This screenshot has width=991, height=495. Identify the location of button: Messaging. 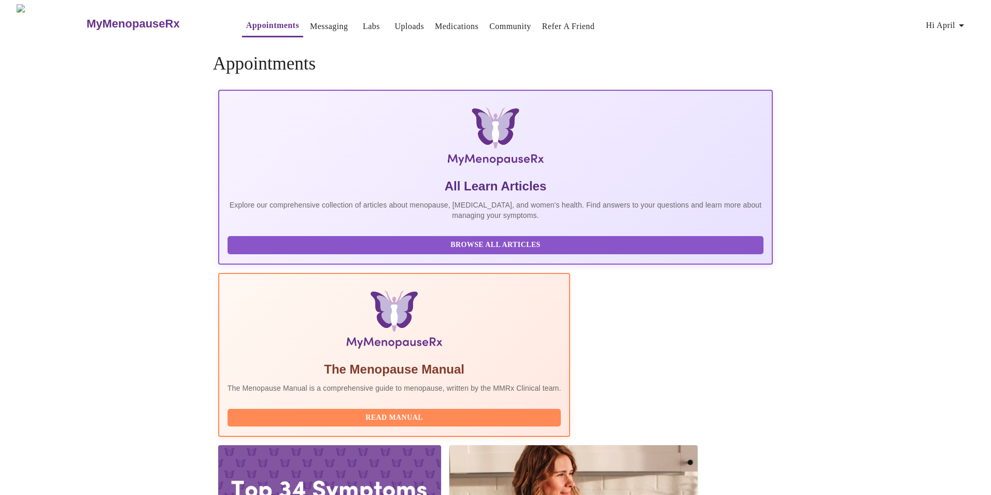
(329, 26).